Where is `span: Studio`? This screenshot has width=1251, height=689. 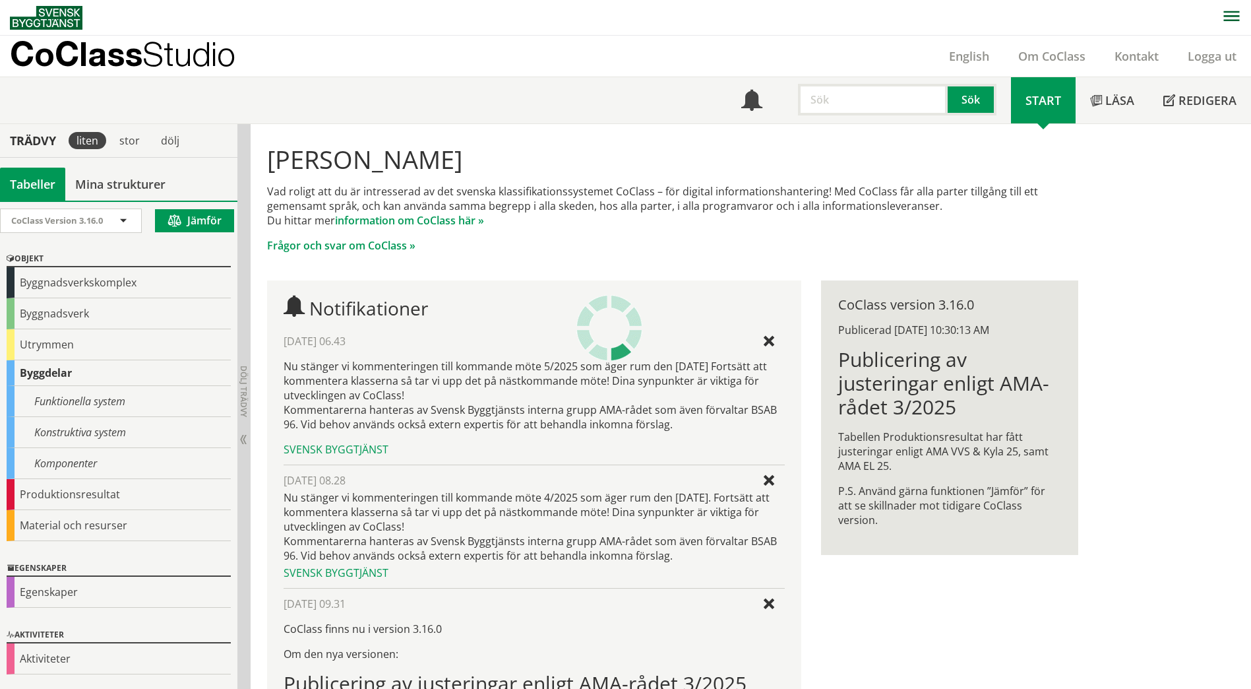 span: Studio is located at coordinates (189, 53).